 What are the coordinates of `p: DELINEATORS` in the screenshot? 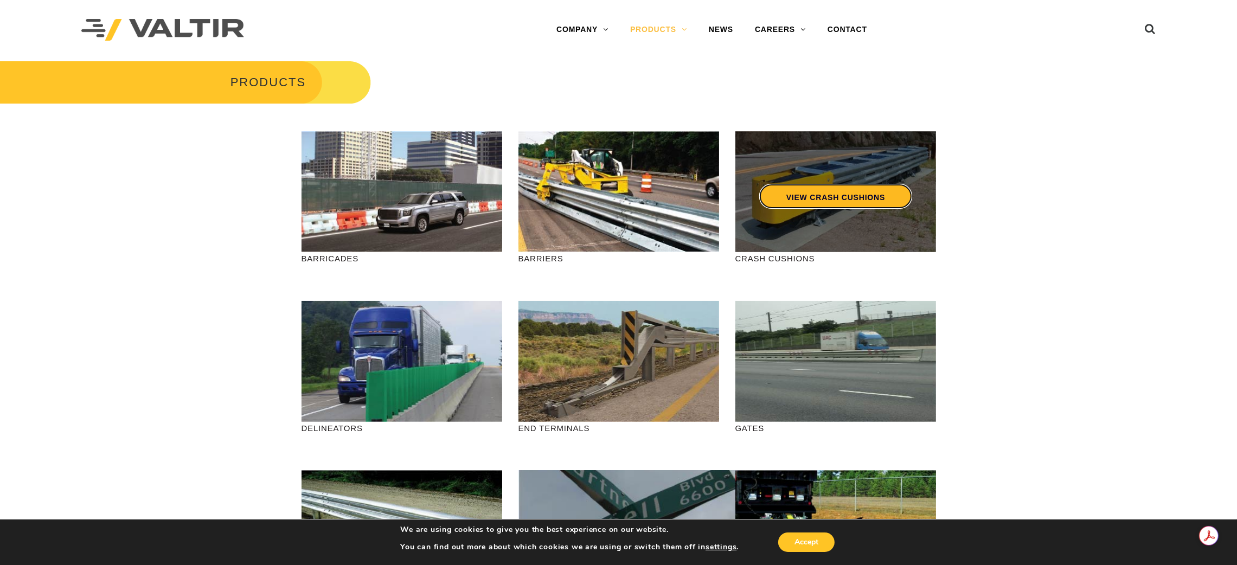 It's located at (402, 428).